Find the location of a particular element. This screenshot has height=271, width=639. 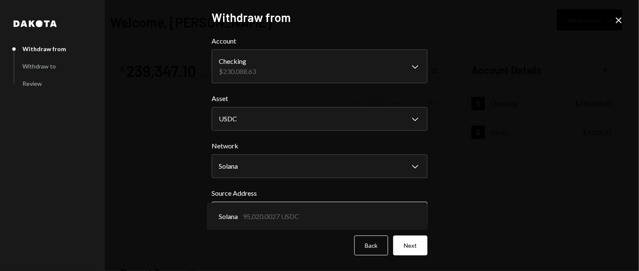

label: Network is located at coordinates (319, 146).